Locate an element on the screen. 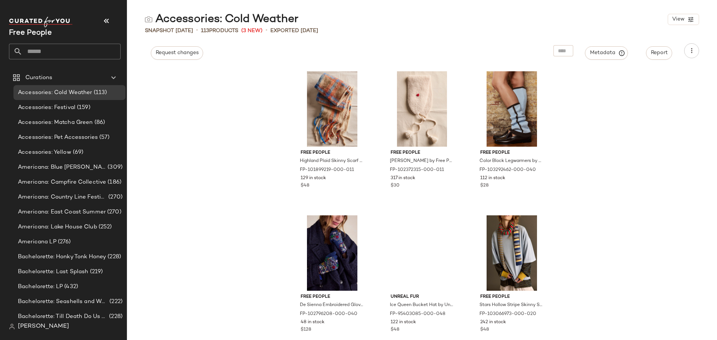 The height and width of the screenshot is (340, 717). img: cfy_white_logo.C9jOOHJF.svg is located at coordinates (41, 22).